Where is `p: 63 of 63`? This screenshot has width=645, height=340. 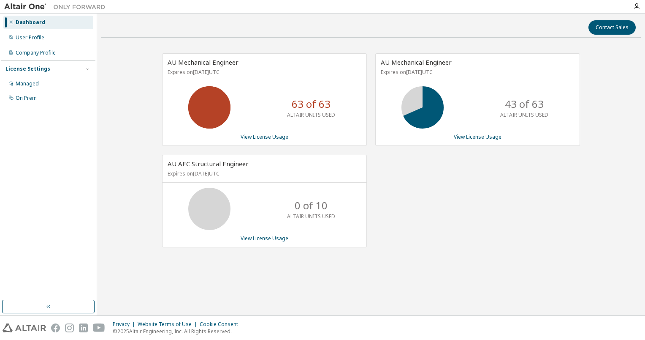 p: 63 of 63 is located at coordinates (311, 104).